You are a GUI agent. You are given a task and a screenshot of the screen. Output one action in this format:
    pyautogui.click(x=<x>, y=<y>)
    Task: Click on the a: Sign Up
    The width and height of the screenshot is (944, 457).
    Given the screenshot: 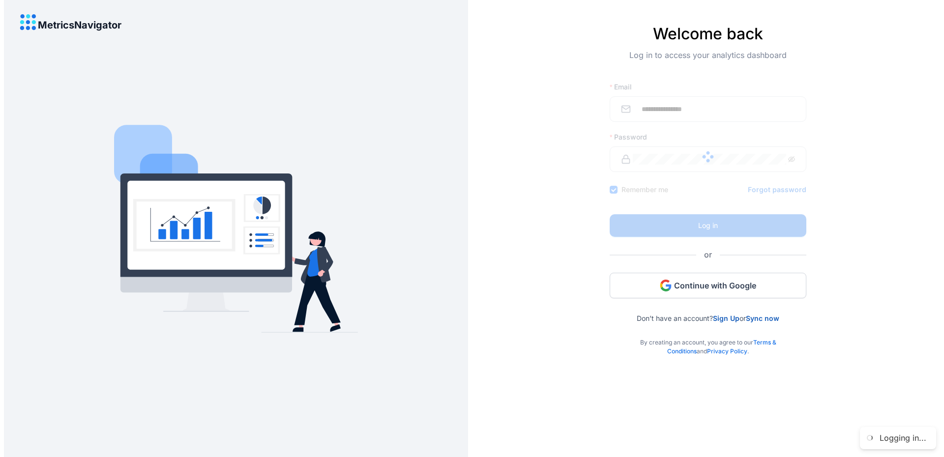 What is the action you would take?
    pyautogui.click(x=727, y=318)
    